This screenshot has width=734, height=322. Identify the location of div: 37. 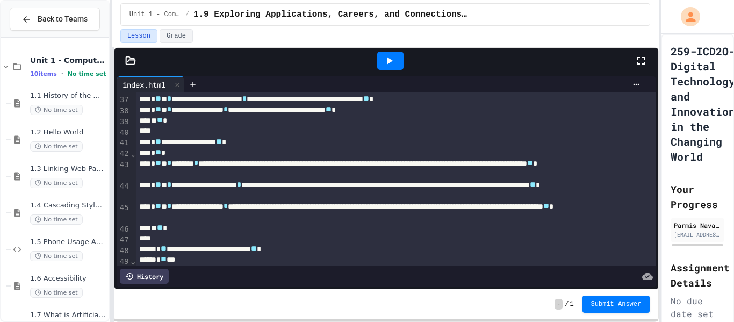
(124, 100).